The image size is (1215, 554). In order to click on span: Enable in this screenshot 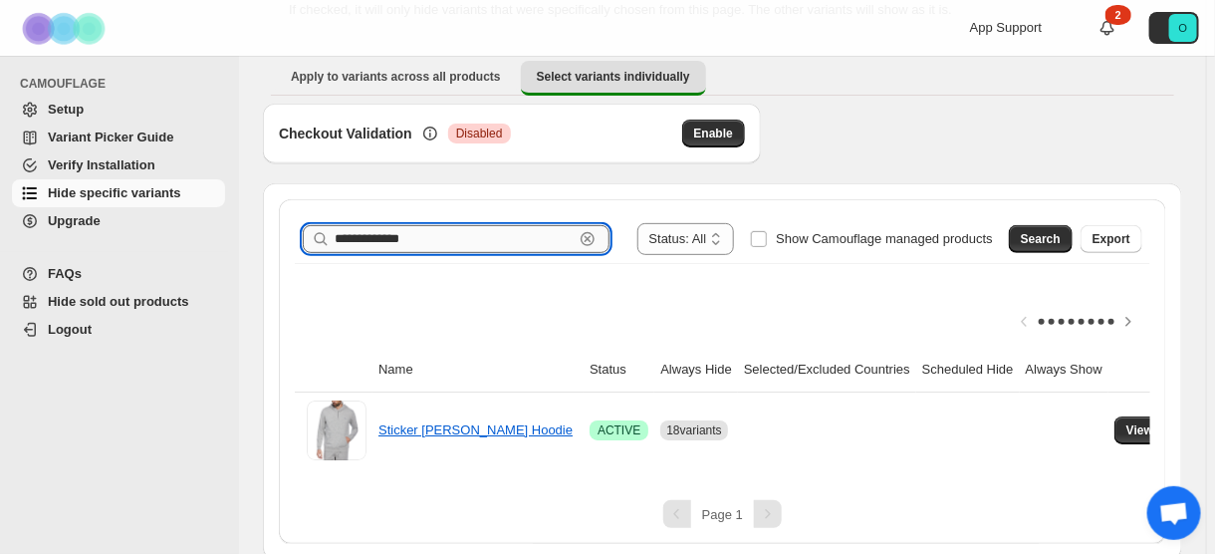, I will do `click(713, 133)`.